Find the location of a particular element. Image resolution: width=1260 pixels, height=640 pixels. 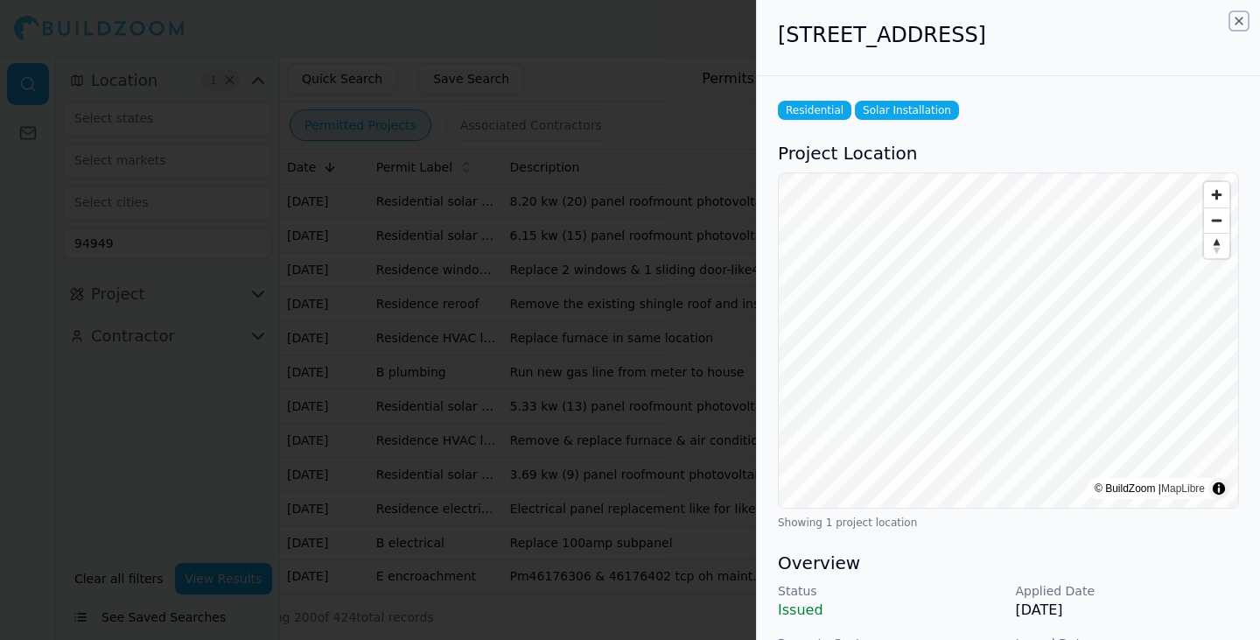

div: Showing 1 project location is located at coordinates (1008, 522).